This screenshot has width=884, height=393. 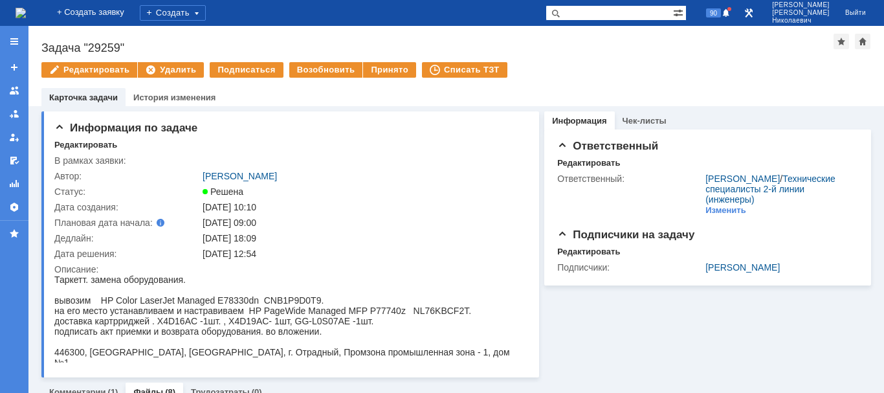 What do you see at coordinates (14, 91) in the screenshot?
I see `a: Заявки на командах` at bounding box center [14, 91].